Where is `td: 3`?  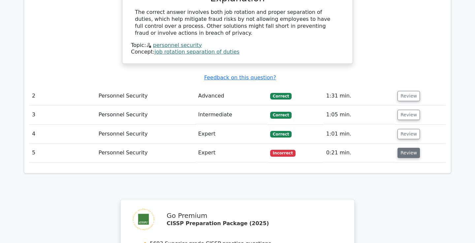 td: 3 is located at coordinates (63, 115).